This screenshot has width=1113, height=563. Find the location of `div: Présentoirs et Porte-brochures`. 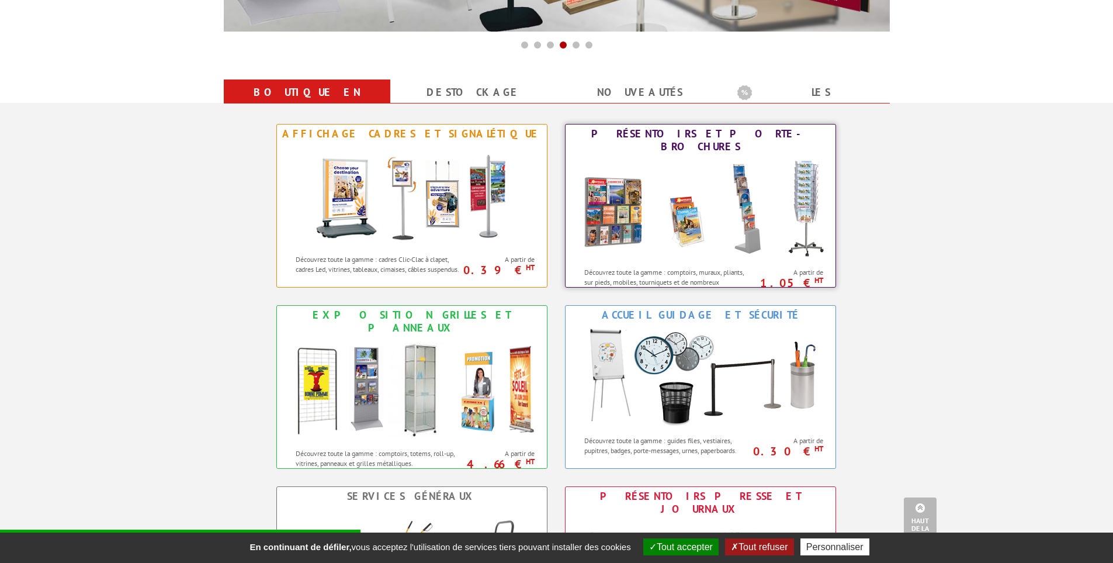

div: Présentoirs et Porte-brochures is located at coordinates (701, 140).